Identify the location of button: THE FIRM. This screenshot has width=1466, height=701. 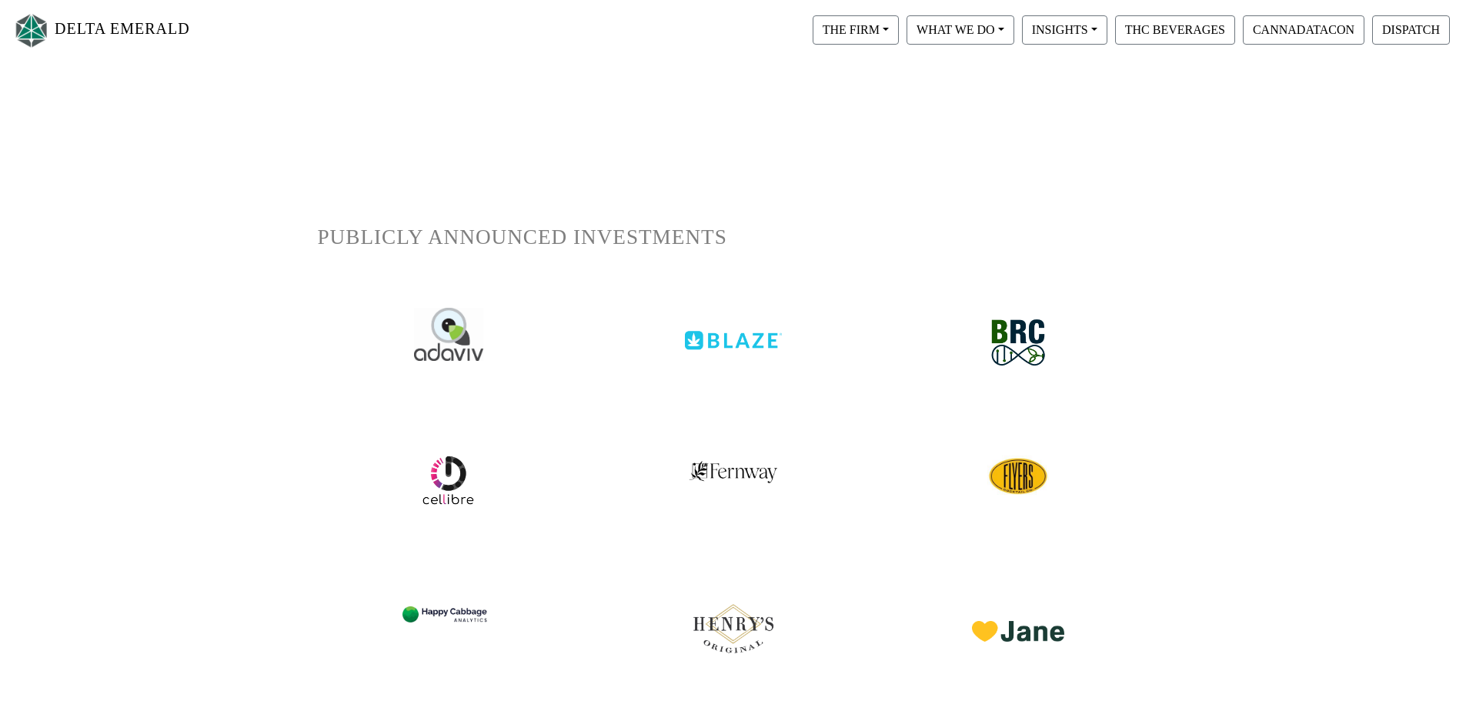
(856, 30).